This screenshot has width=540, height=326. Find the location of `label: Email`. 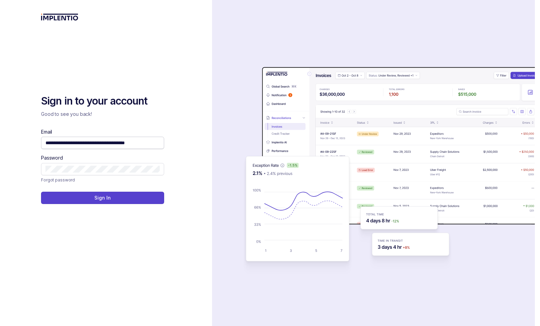

label: Email is located at coordinates (47, 132).